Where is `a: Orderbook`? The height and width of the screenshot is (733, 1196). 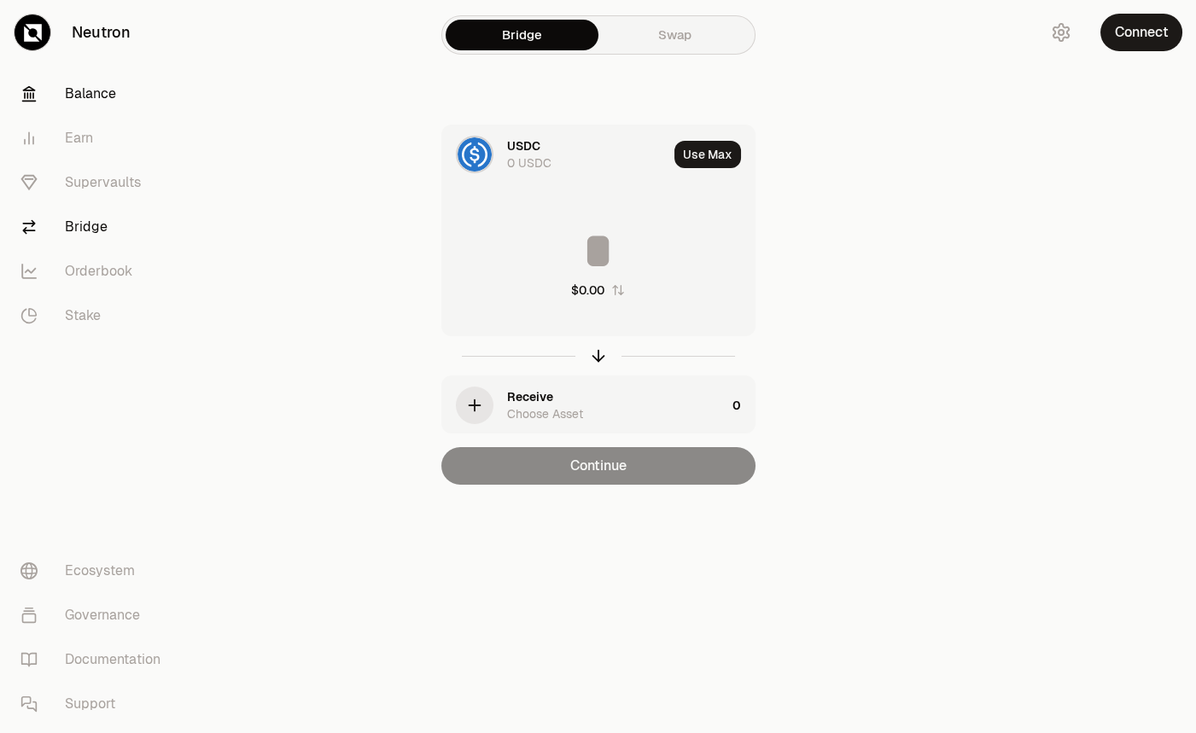 a: Orderbook is located at coordinates (96, 272).